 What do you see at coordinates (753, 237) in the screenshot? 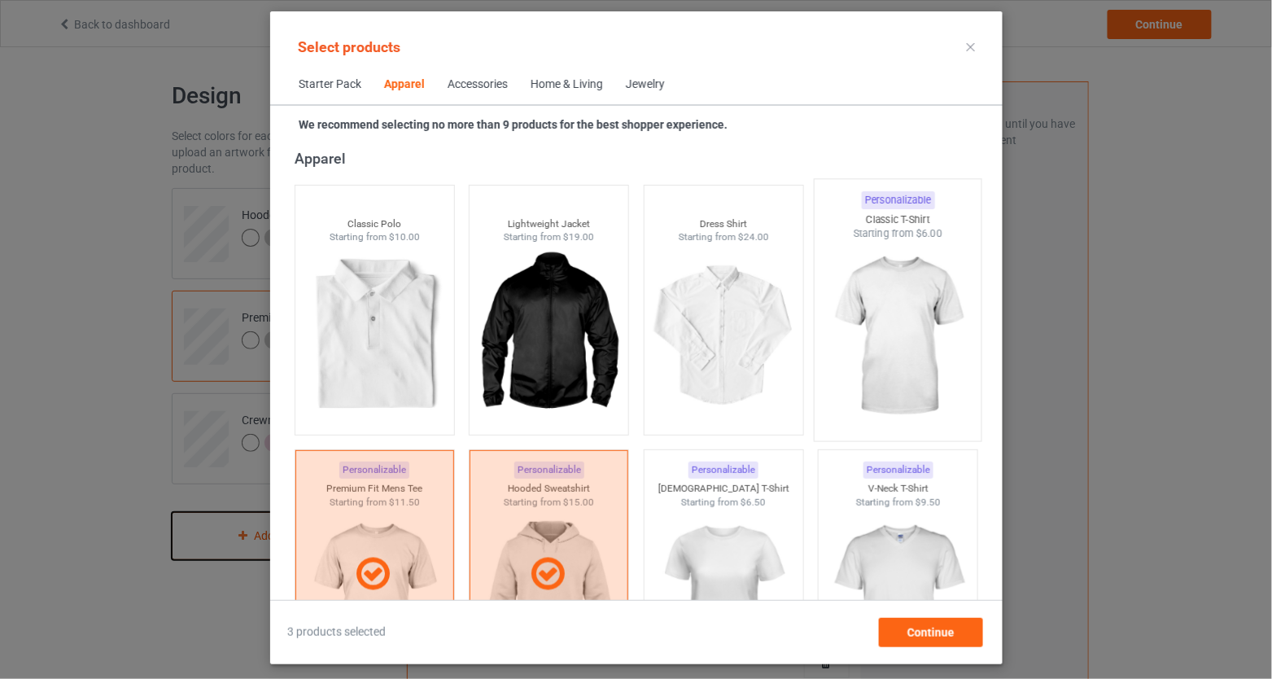
I see `span: $24.00` at bounding box center [753, 237].